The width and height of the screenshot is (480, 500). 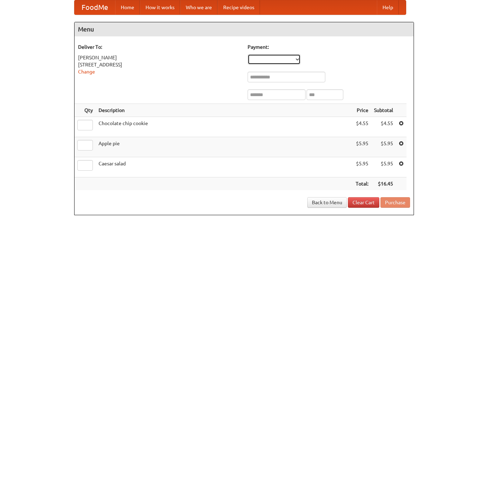 What do you see at coordinates (224, 127) in the screenshot?
I see `td: Chocolate chip cookie` at bounding box center [224, 127].